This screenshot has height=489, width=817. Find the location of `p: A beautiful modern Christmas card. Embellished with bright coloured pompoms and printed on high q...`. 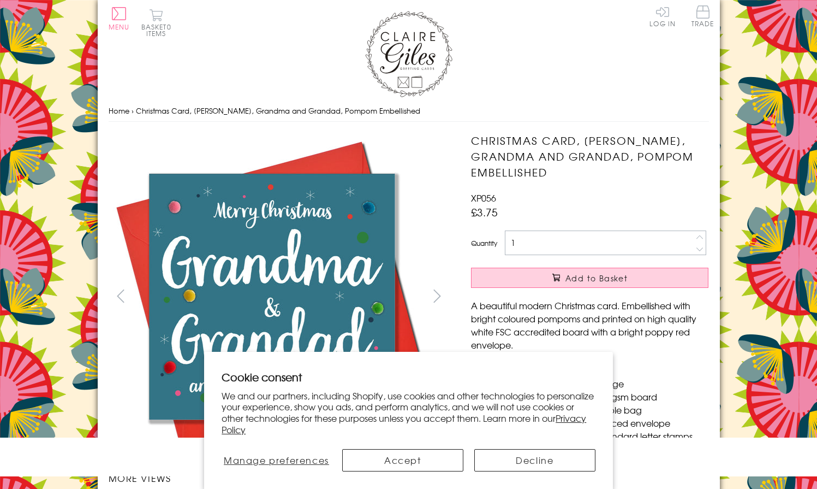

p: A beautiful modern Christmas card. Embellished with bright coloured pompoms and printed on high q... is located at coordinates (590, 325).